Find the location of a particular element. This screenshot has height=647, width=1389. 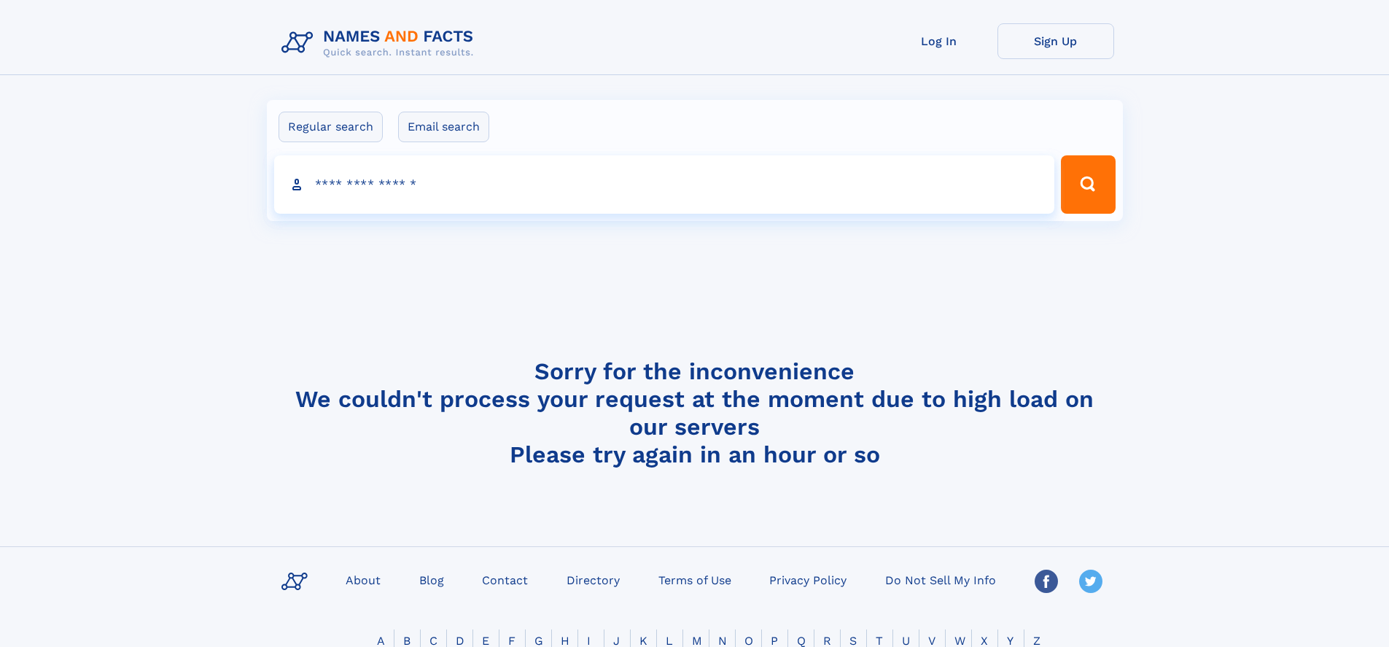

a: Log In is located at coordinates (939, 41).